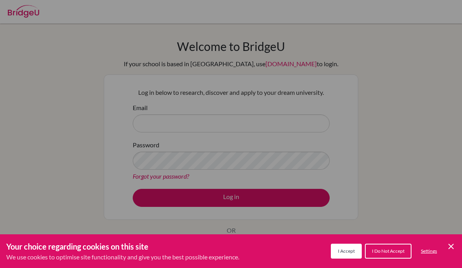  What do you see at coordinates (388, 251) in the screenshot?
I see `button: I Do Not Accept` at bounding box center [388, 251].